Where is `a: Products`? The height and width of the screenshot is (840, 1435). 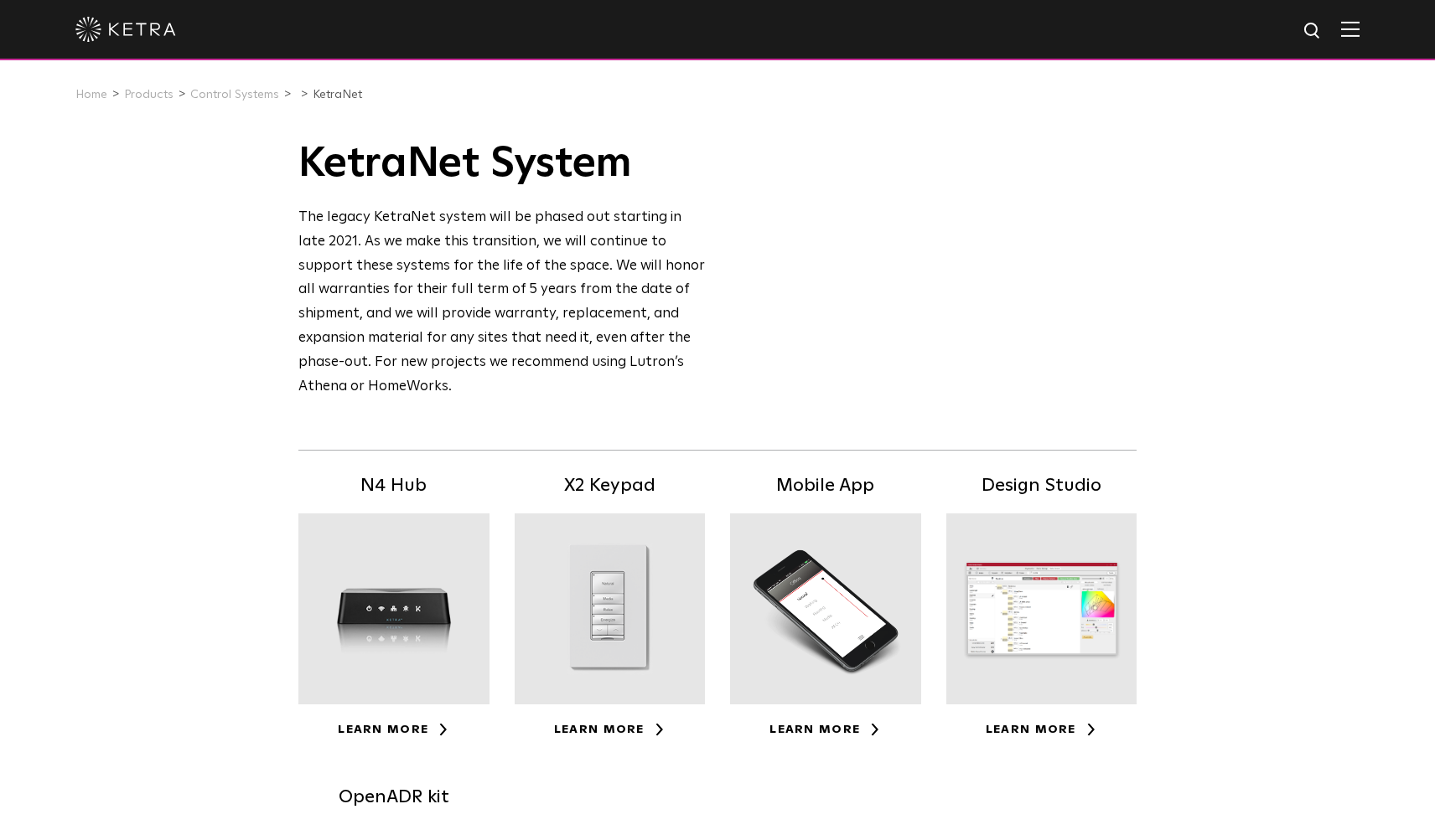 a: Products is located at coordinates (149, 94).